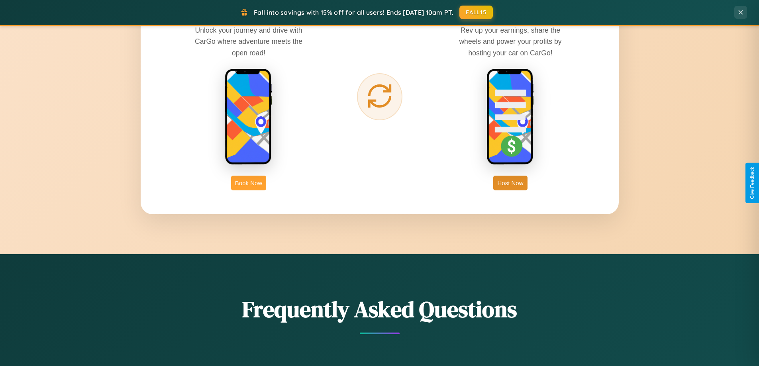 The width and height of the screenshot is (759, 366). I want to click on button: Book Now, so click(249, 183).